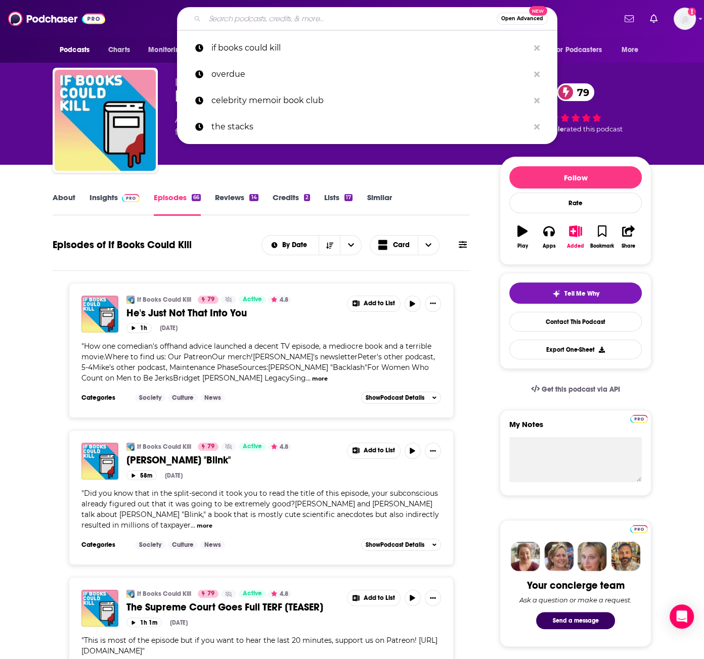  What do you see at coordinates (370, 48) in the screenshot?
I see `p: if books could kill` at bounding box center [370, 48].